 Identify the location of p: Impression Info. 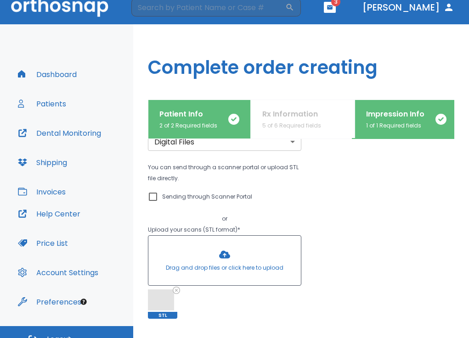
(395, 114).